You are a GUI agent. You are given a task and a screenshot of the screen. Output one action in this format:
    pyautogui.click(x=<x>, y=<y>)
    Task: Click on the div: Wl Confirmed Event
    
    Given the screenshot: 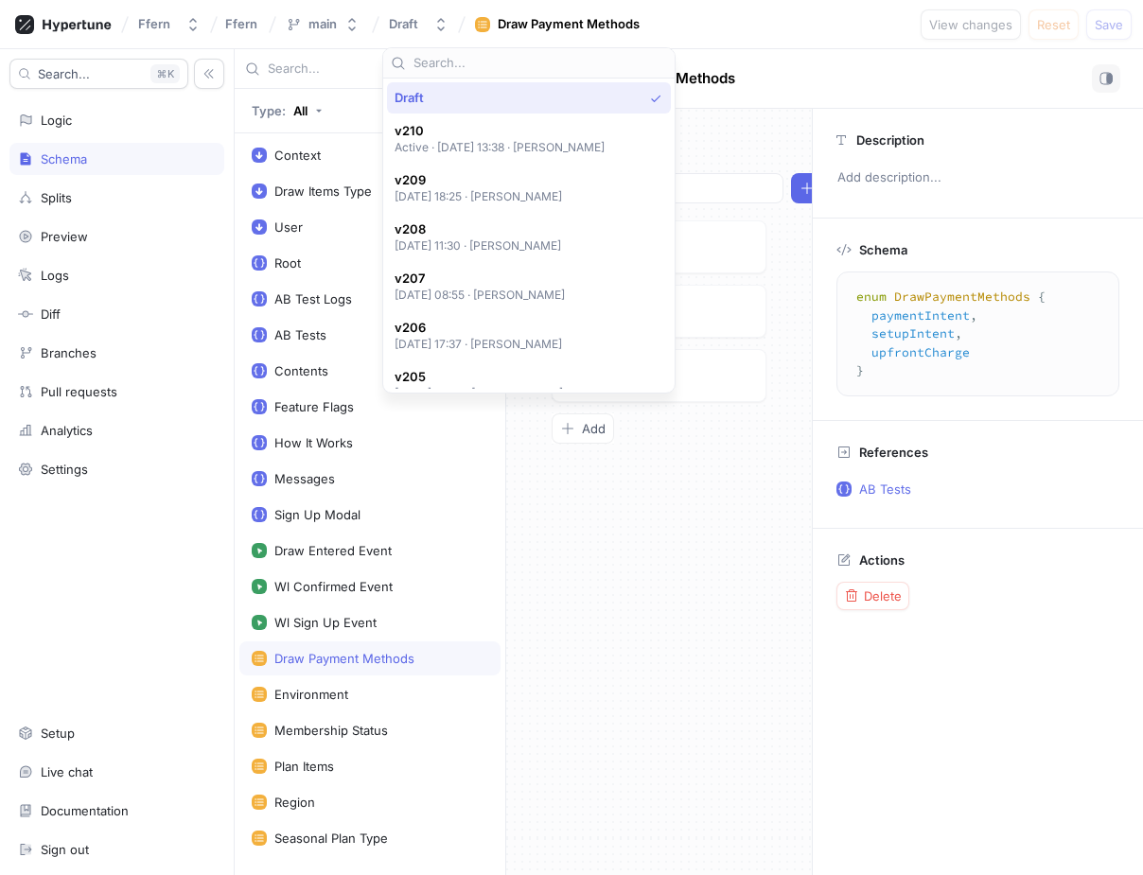 What is the action you would take?
    pyautogui.click(x=333, y=587)
    